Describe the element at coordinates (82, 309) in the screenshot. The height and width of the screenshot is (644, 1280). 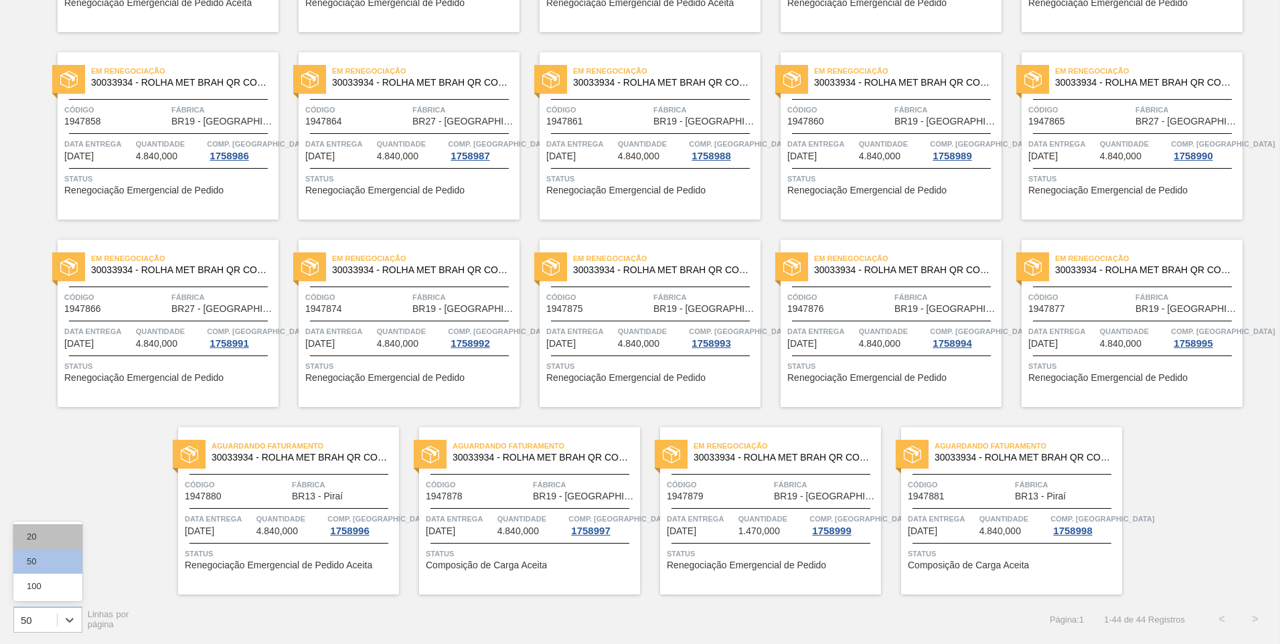
I see `span: 1947866` at that location.